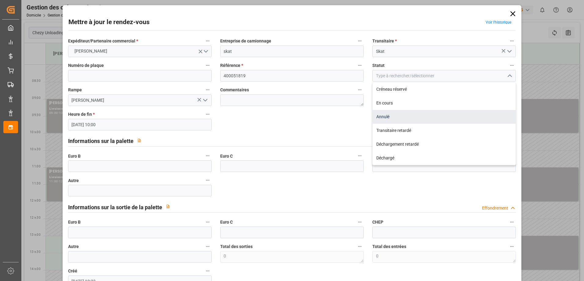  Describe the element at coordinates (360, 90) in the screenshot. I see `button: Commentaires` at that location.